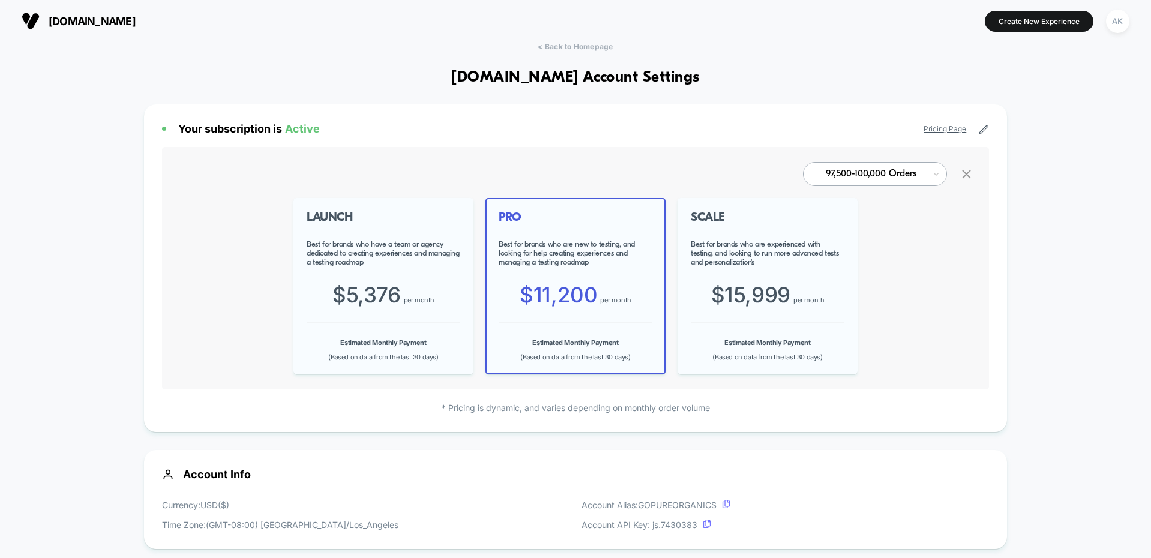 The height and width of the screenshot is (558, 1151). Describe the element at coordinates (384, 218) in the screenshot. I see `span: LAUNCH` at that location.